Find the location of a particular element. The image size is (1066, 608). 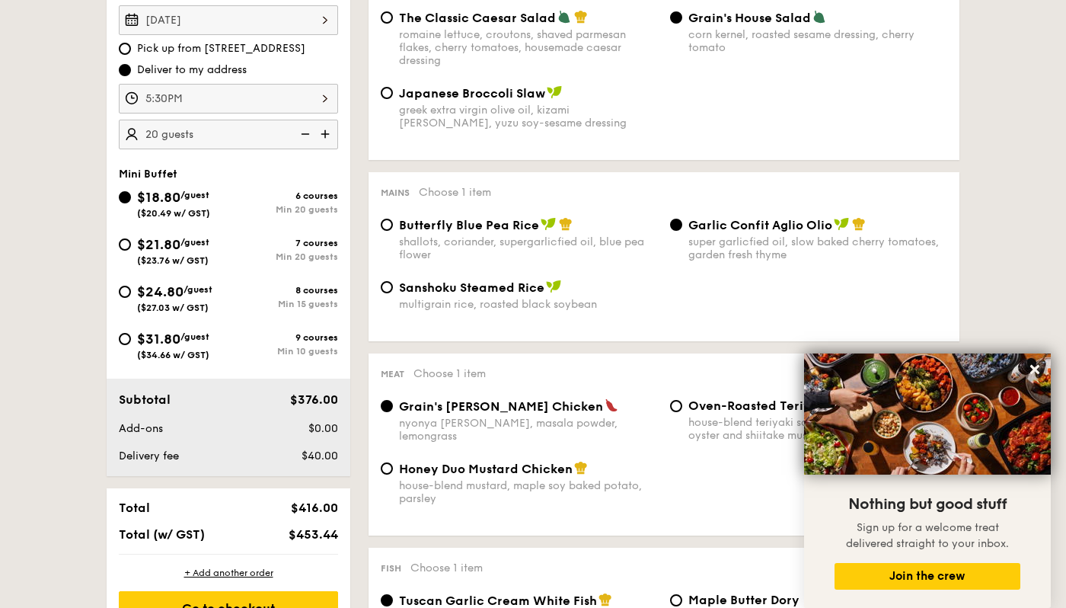

span: ($23.76 w/ GST) is located at coordinates (173, 260).